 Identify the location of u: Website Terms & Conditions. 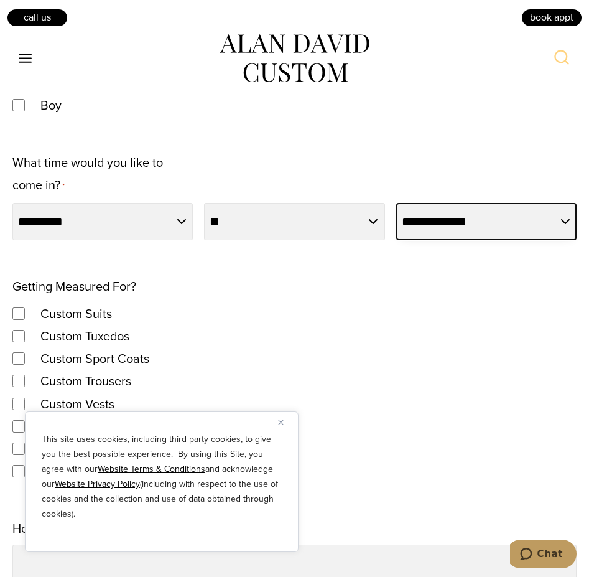
(151, 469).